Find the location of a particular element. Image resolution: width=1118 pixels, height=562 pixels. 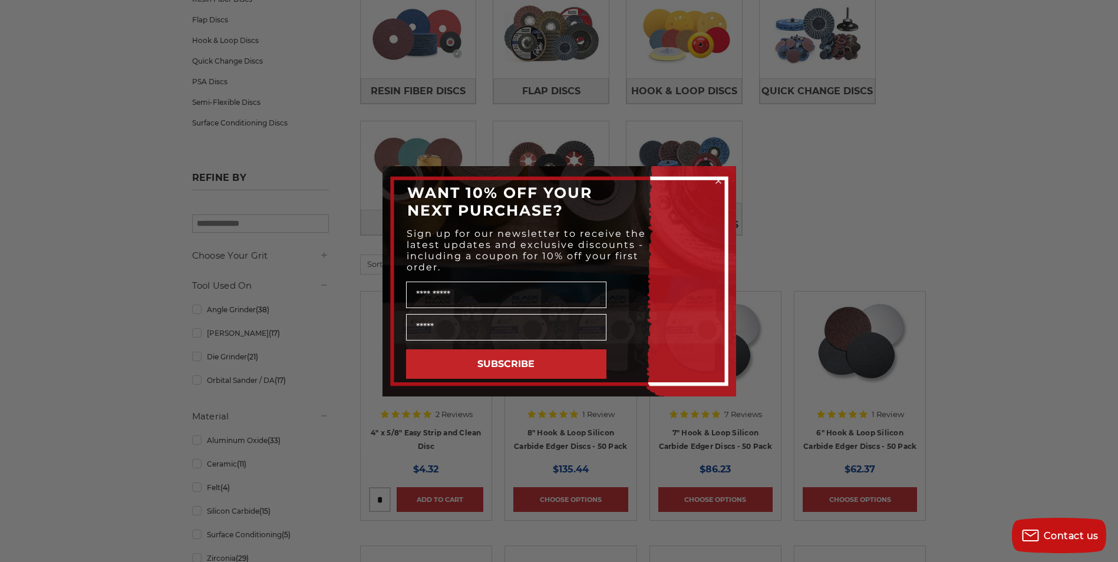

span: Contact us is located at coordinates (1071, 536).